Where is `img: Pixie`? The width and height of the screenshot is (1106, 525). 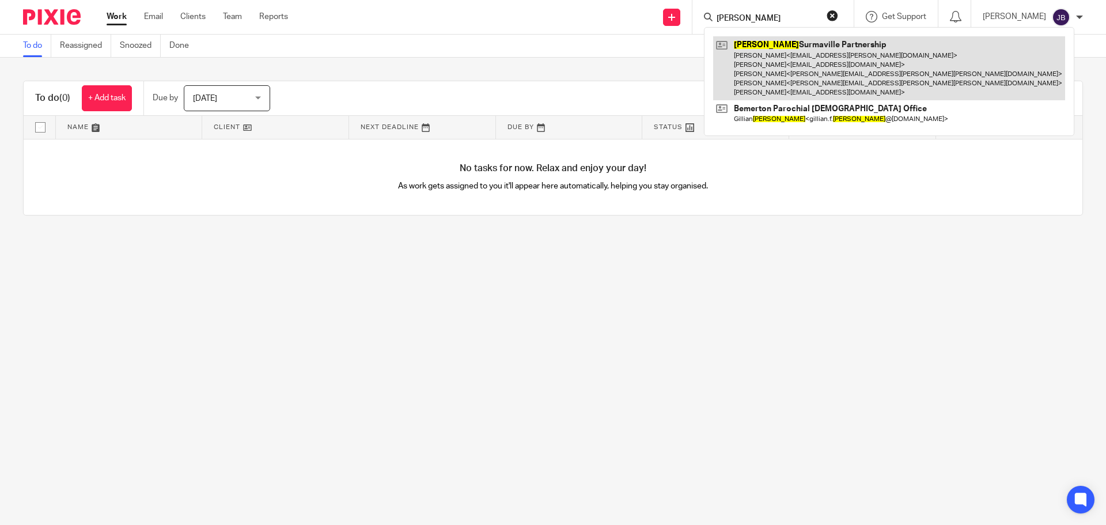 img: Pixie is located at coordinates (52, 17).